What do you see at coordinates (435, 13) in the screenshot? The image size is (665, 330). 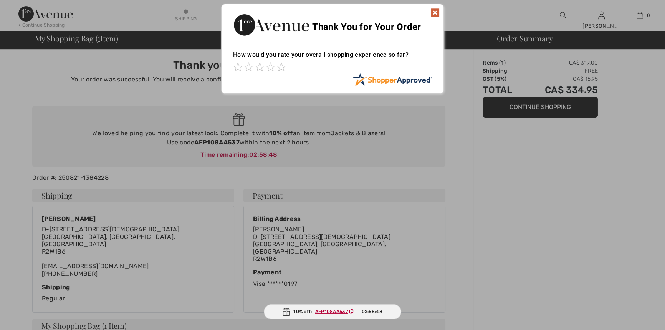 I see `img: x` at bounding box center [435, 13].